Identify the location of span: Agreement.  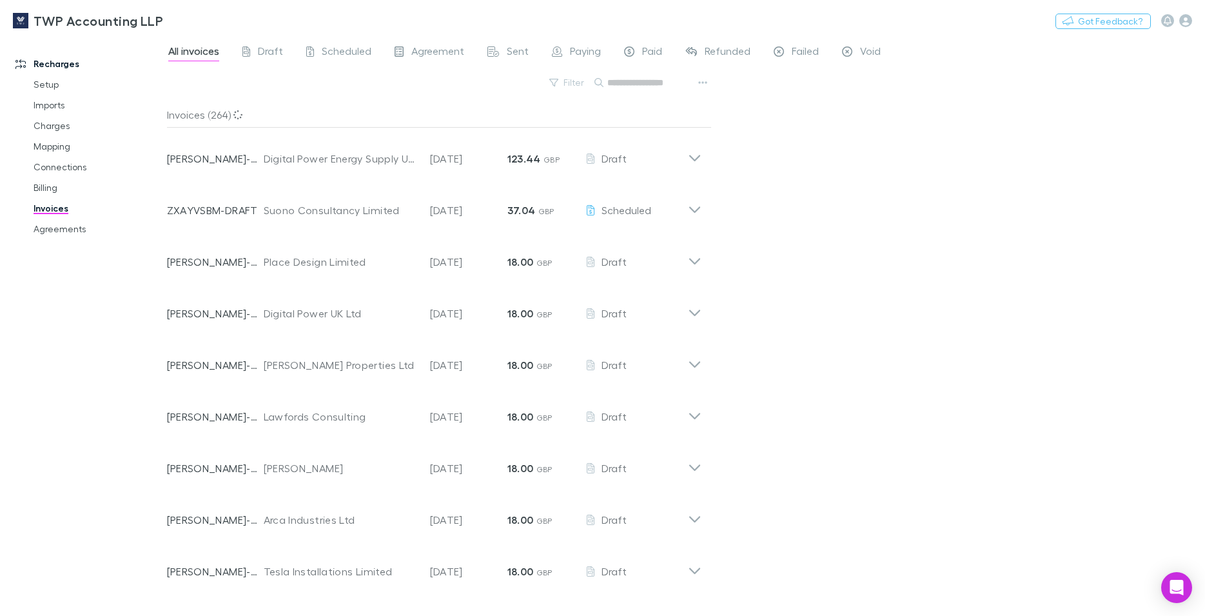
(438, 53).